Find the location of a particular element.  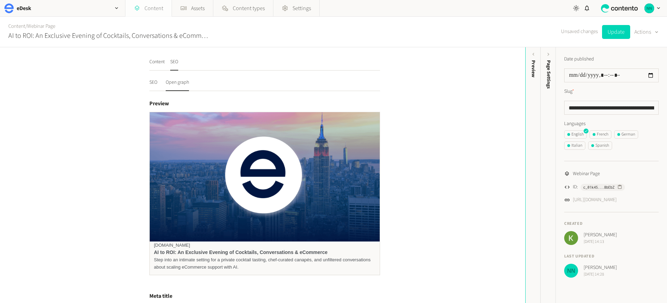

h4: Last updated is located at coordinates (612, 257).